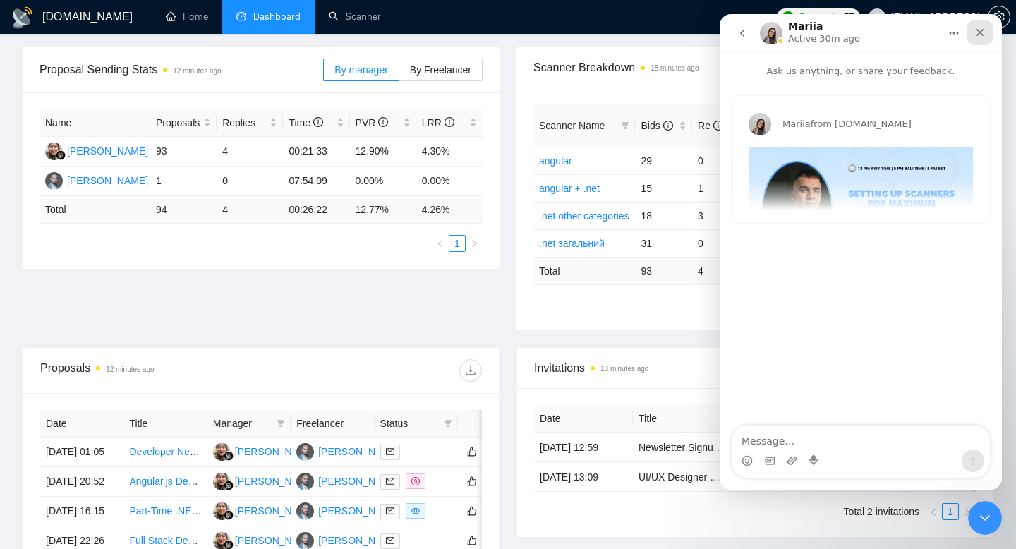 Image resolution: width=1016 pixels, height=549 pixels. Describe the element at coordinates (316, 152) in the screenshot. I see `td: 00:21:33` at that location.